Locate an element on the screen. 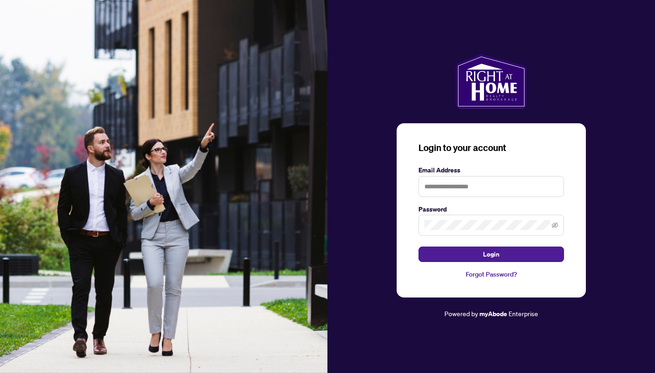 This screenshot has height=373, width=655. a: Forgot Password? is located at coordinates (492, 274).